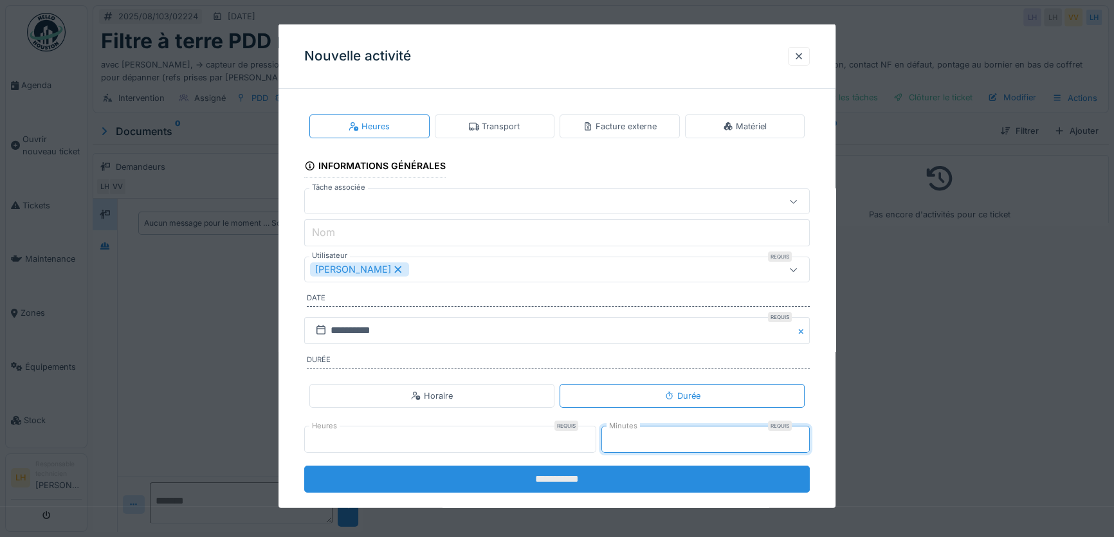 Image resolution: width=1114 pixels, height=537 pixels. I want to click on div: Durée, so click(682, 395).